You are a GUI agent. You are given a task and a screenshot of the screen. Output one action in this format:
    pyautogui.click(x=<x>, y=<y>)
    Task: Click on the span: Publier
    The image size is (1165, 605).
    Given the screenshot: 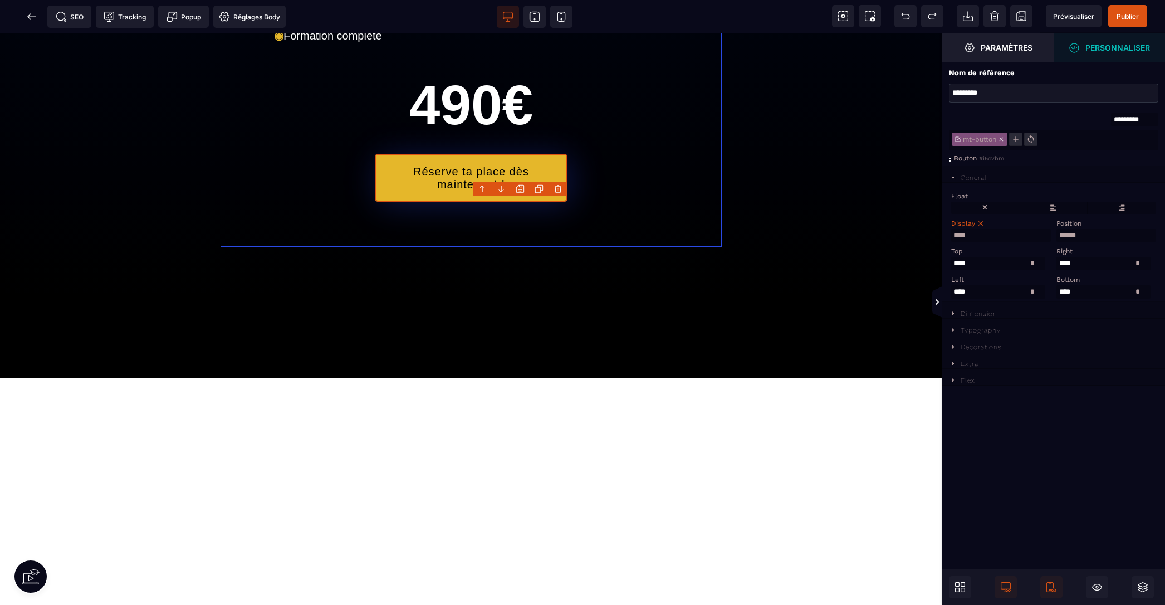 What is the action you would take?
    pyautogui.click(x=1127, y=16)
    